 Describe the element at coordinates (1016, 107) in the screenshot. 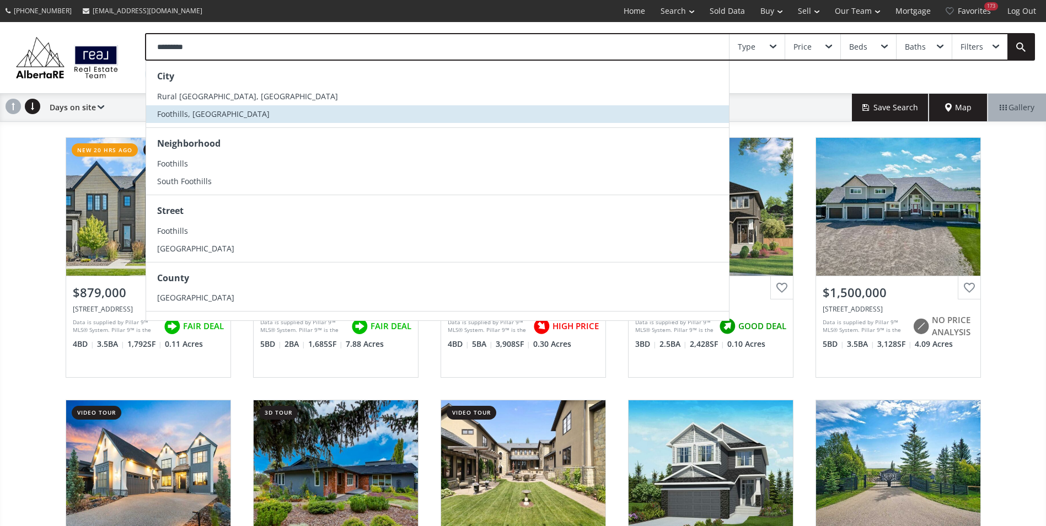

I see `div: Gallery` at that location.